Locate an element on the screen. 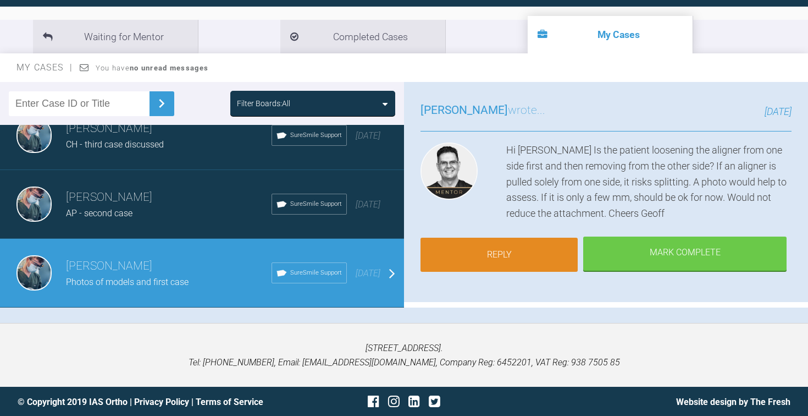 This screenshot has height=416, width=808. span: AP - second case is located at coordinates (99, 213).